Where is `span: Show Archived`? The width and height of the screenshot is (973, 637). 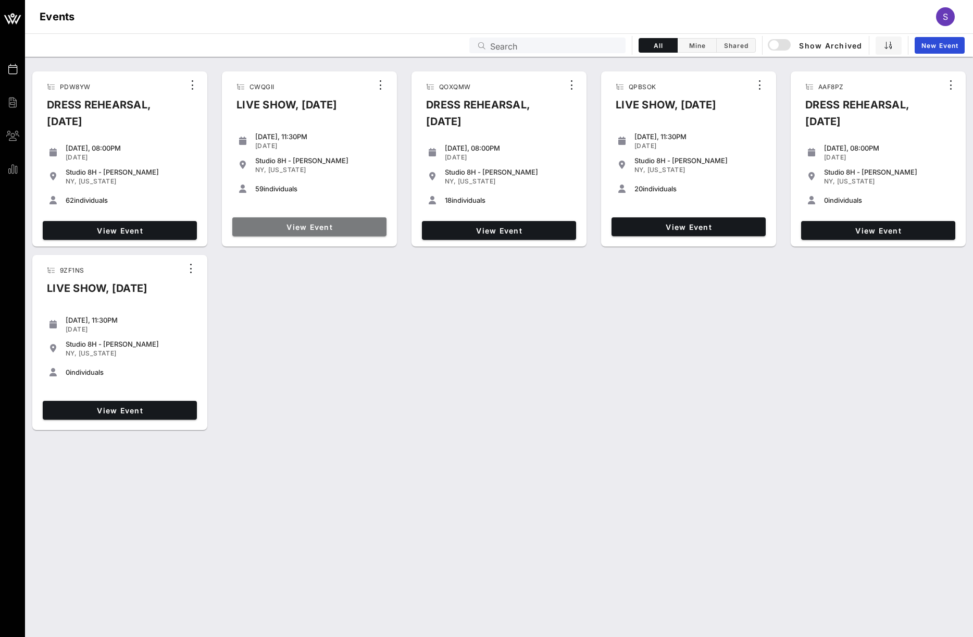
span: Show Archived is located at coordinates (816, 45).